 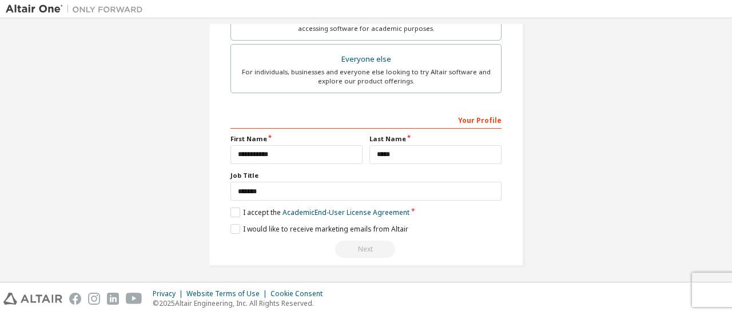 What do you see at coordinates (33, 299) in the screenshot?
I see `img: altair_logo.svg` at bounding box center [33, 299].